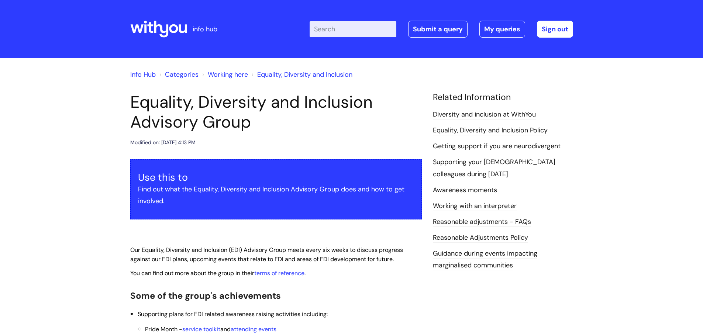 This screenshot has height=336, width=703. Describe the element at coordinates (305, 75) in the screenshot. I see `a: Equality, Diversity and Inclusion` at that location.